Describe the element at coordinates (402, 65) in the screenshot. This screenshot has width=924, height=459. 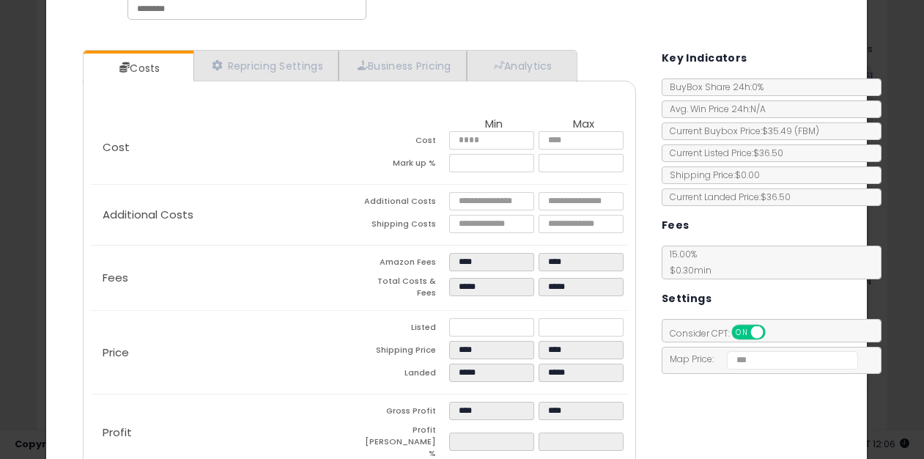
I see `a: Business Pricing` at that location.